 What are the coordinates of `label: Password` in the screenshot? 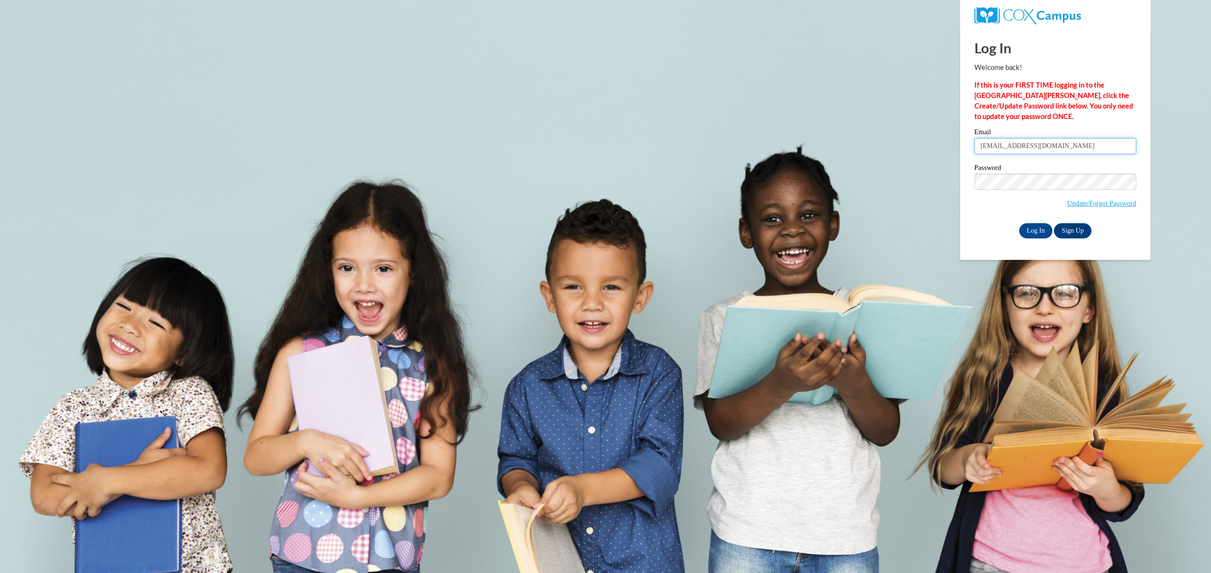 It's located at (1055, 169).